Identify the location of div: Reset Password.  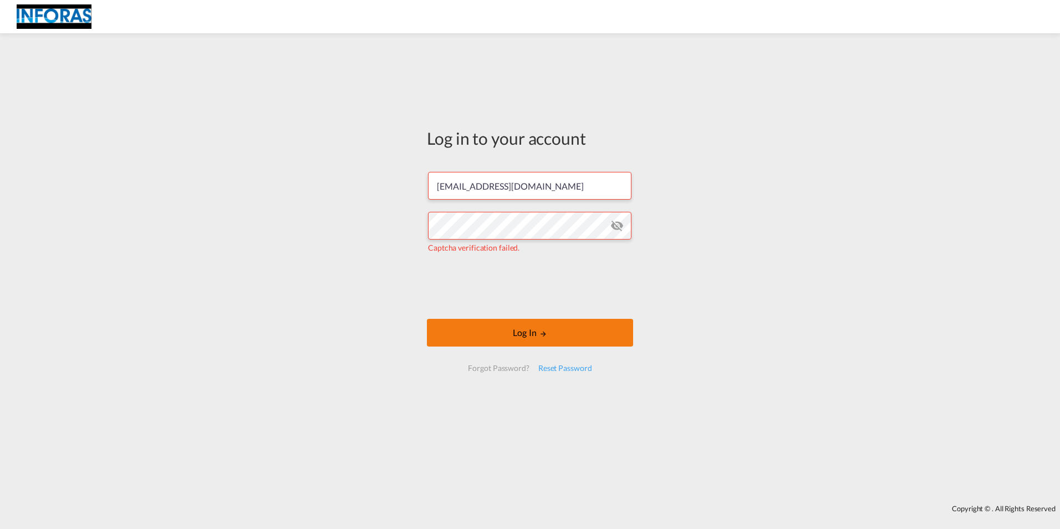
(565, 368).